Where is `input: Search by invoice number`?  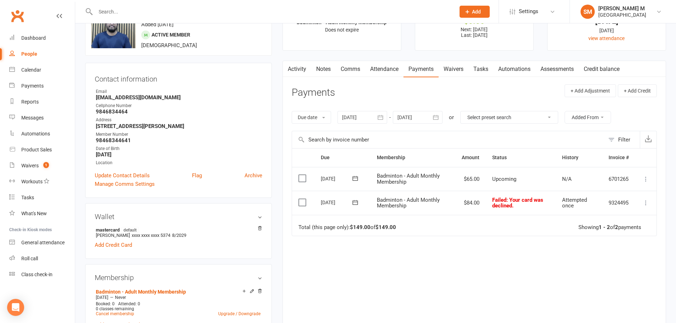
input: Search by invoice number is located at coordinates (448, 140).